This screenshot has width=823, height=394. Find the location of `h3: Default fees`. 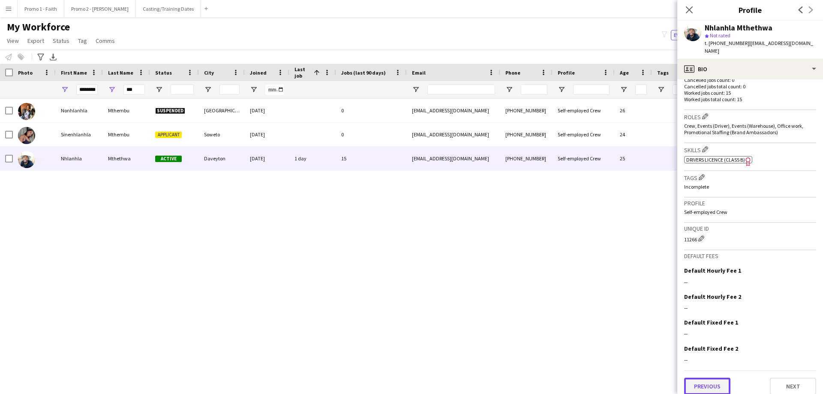

h3: Default fees is located at coordinates (750, 256).